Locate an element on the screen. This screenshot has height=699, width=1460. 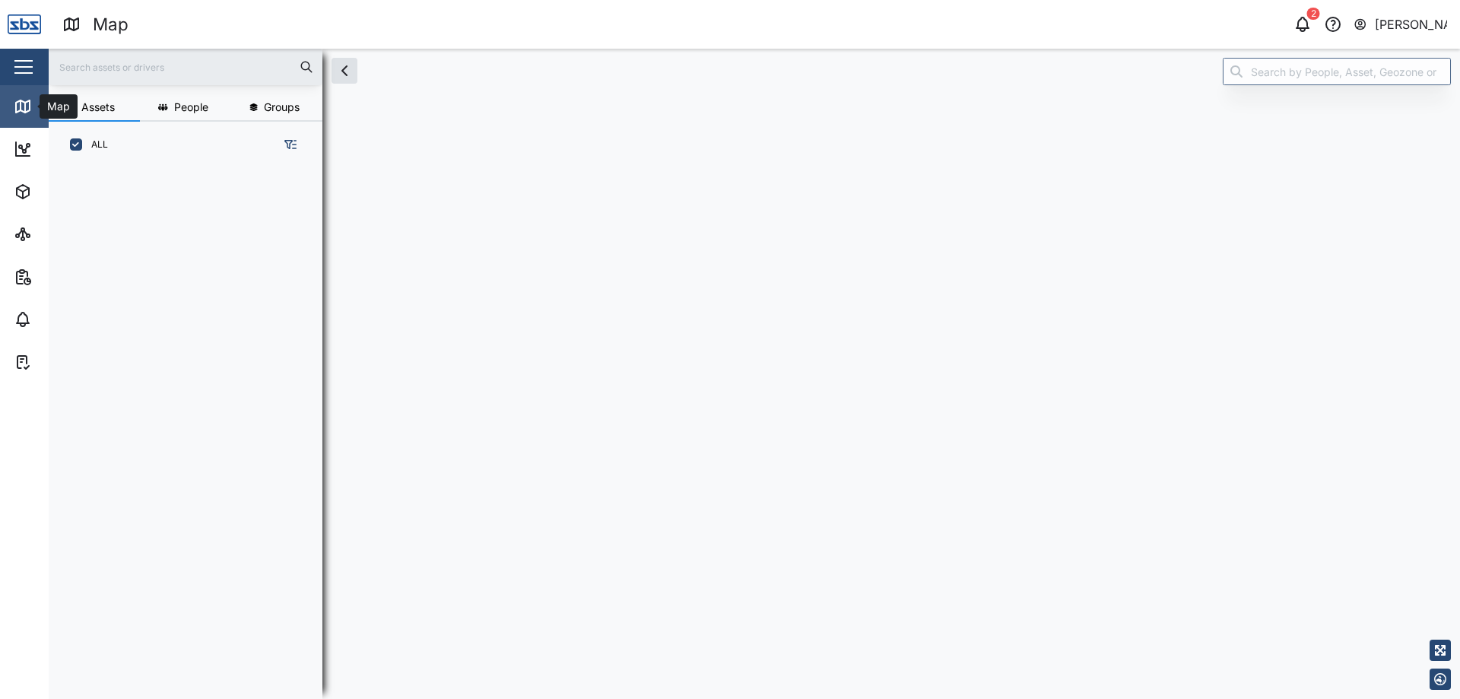
div: Assets is located at coordinates (63, 192).